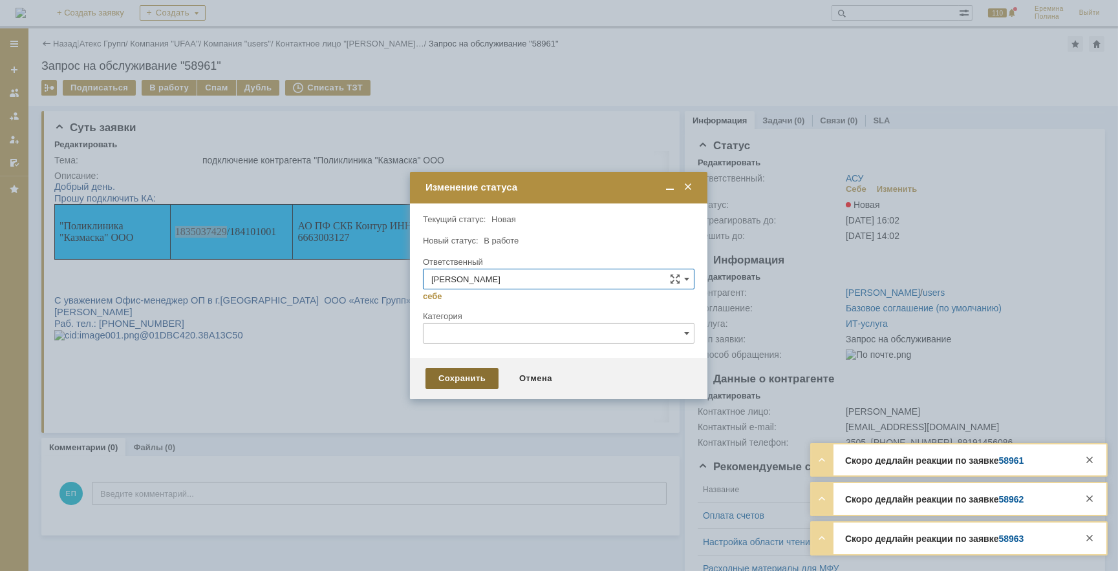 This screenshot has height=571, width=1118. Describe the element at coordinates (504, 219) in the screenshot. I see `span: Новая` at that location.